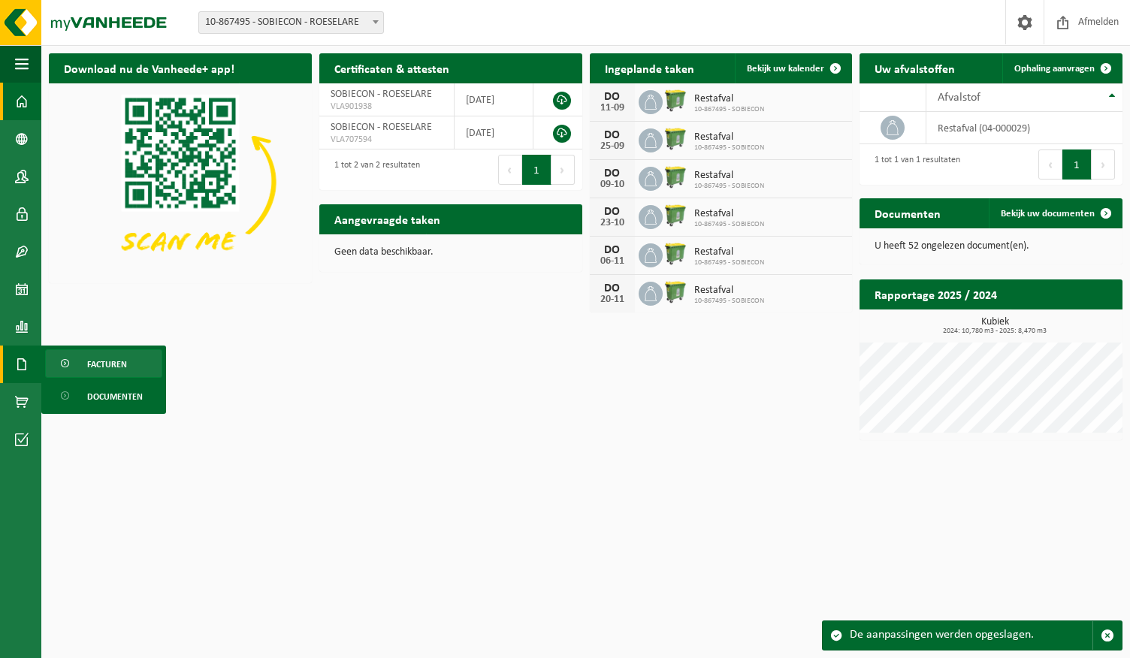 This screenshot has width=1130, height=658. Describe the element at coordinates (613, 185) in the screenshot. I see `div: 09-10` at that location.